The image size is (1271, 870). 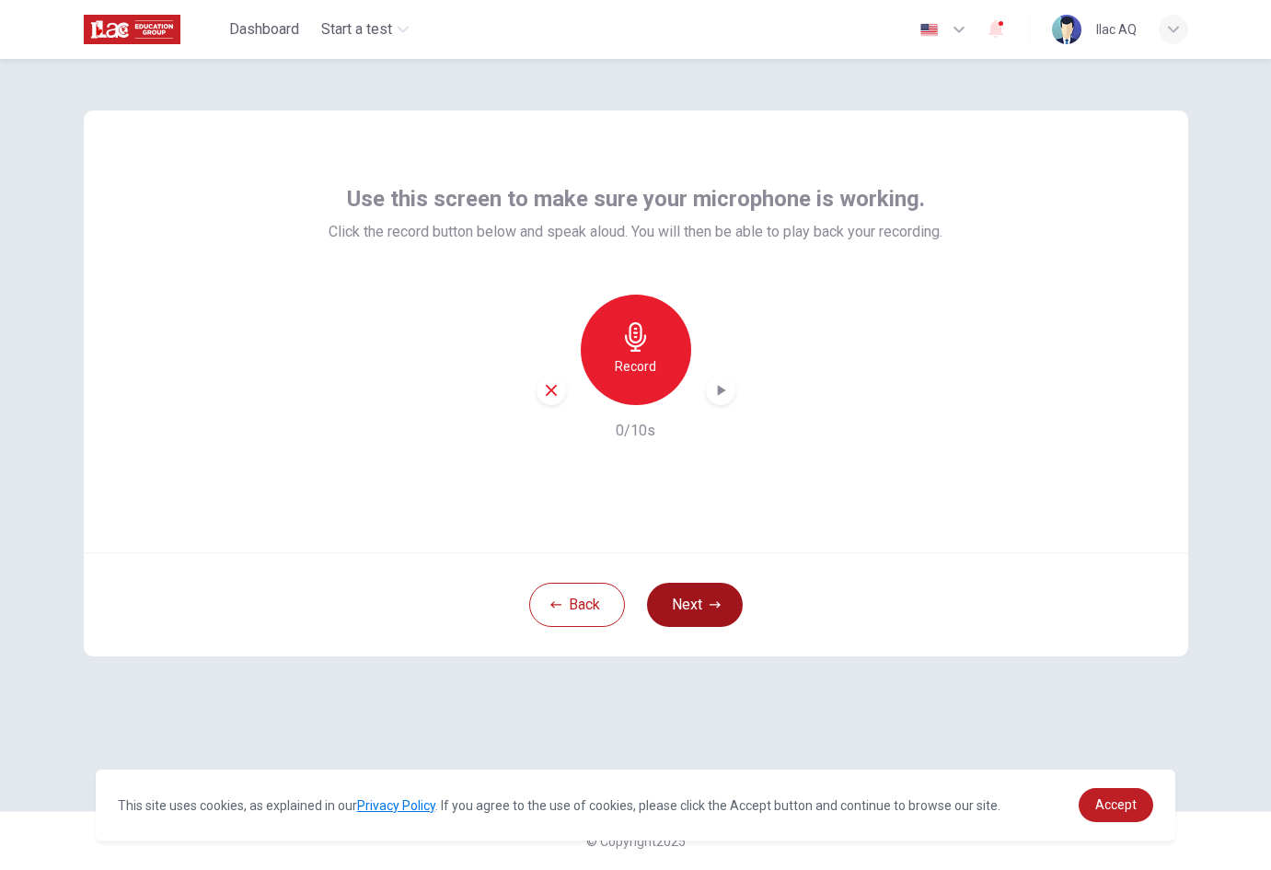 What do you see at coordinates (929, 29) in the screenshot?
I see `img: en` at bounding box center [929, 29].